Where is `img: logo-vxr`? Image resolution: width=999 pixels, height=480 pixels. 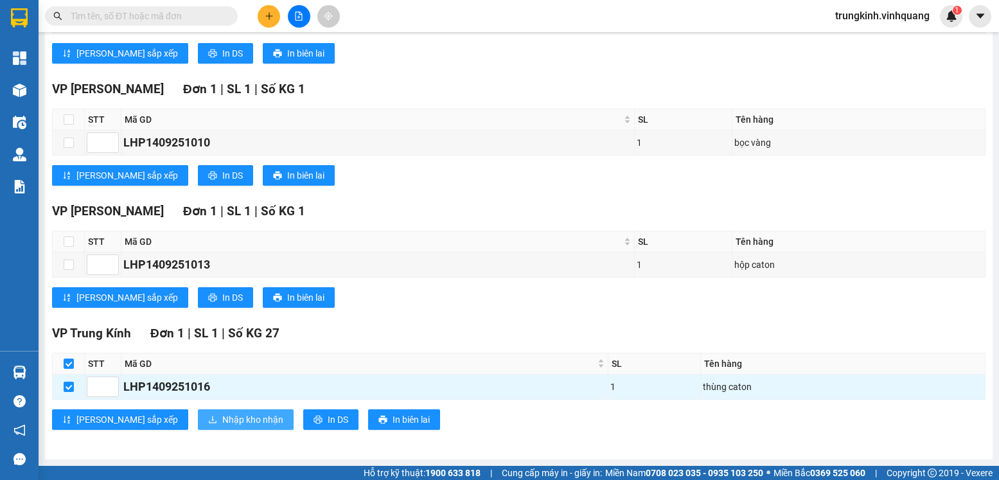 img: logo-vxr is located at coordinates (19, 18).